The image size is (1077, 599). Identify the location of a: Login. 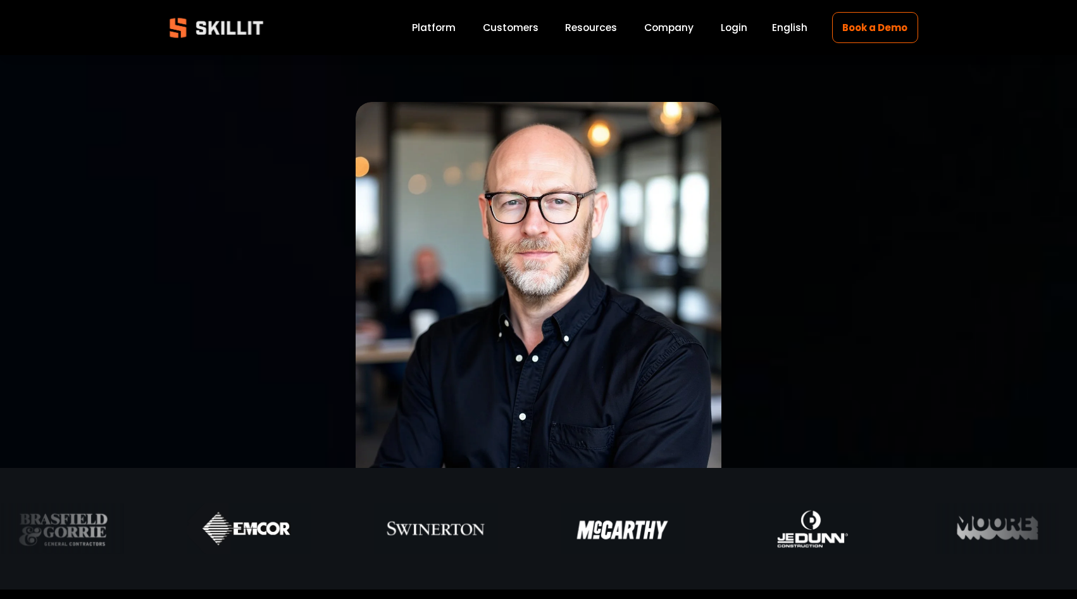
(734, 27).